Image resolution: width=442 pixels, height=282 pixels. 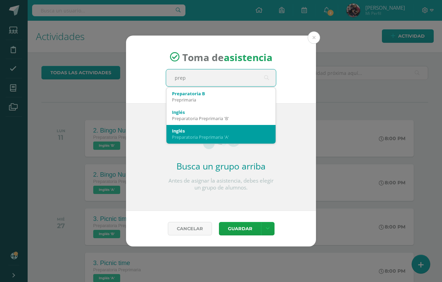 What do you see at coordinates (240, 228) in the screenshot?
I see `button: Guardar` at bounding box center [240, 228].